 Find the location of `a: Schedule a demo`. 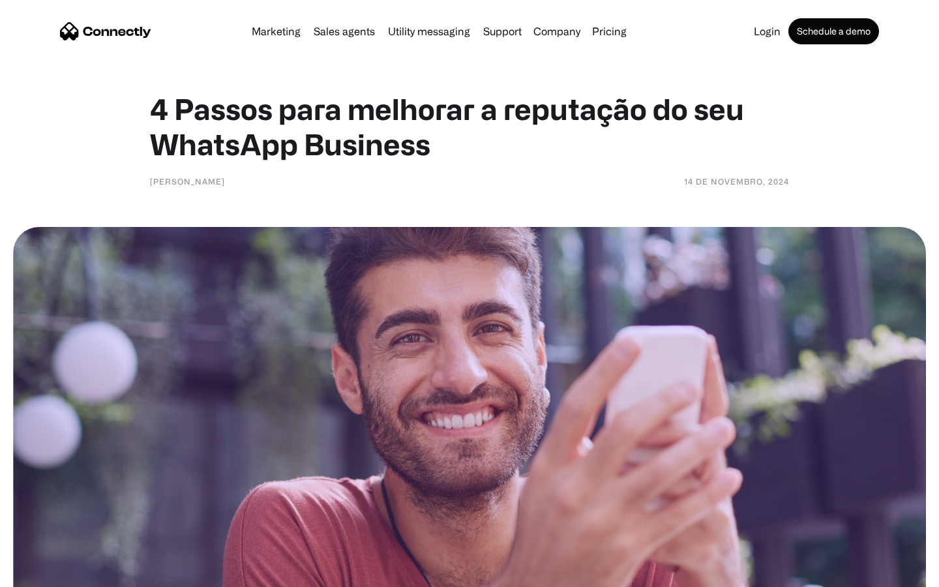

a: Schedule a demo is located at coordinates (833, 31).